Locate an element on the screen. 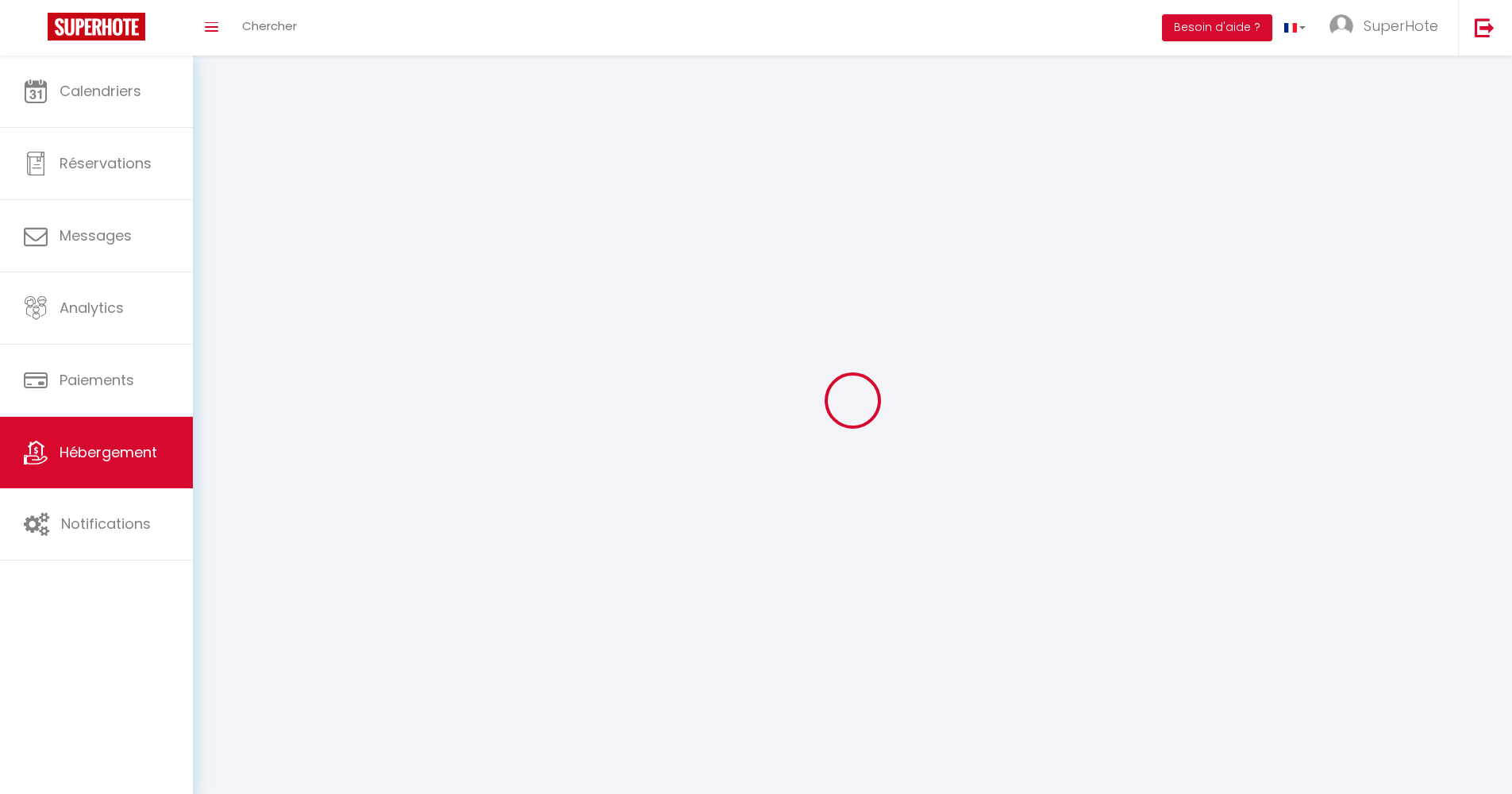 The image size is (1512, 794). span: Hébergement is located at coordinates (108, 452).